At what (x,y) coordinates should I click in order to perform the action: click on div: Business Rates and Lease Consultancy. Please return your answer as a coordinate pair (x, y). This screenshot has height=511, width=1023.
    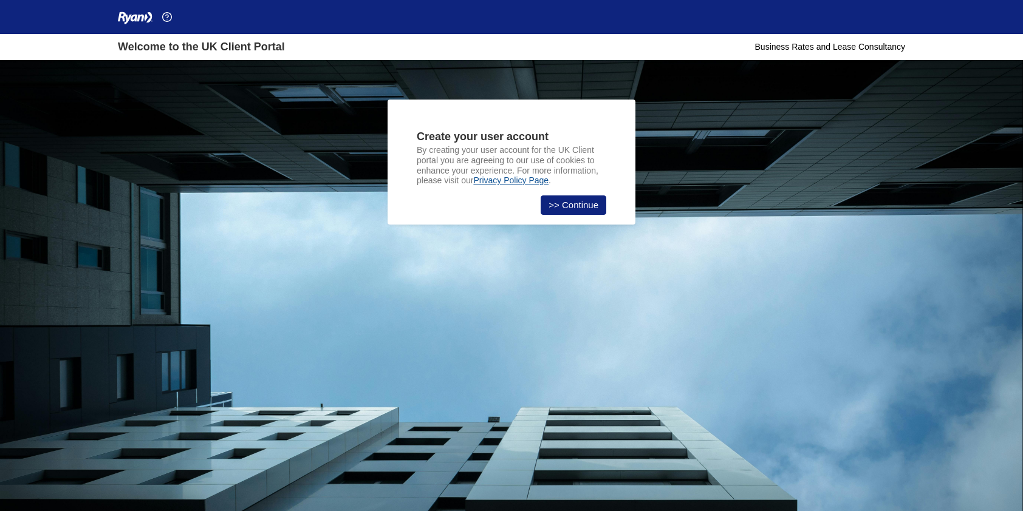
    Looking at the image, I should click on (830, 47).